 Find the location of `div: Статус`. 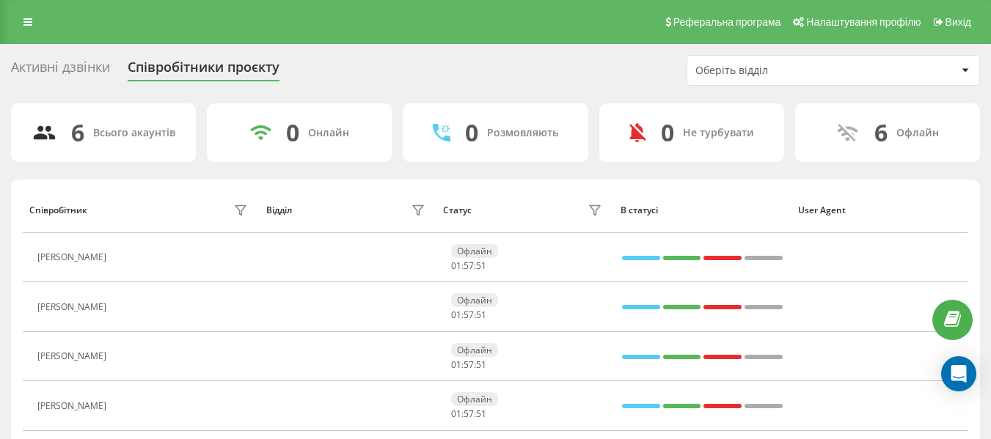

div: Статус is located at coordinates (457, 210).